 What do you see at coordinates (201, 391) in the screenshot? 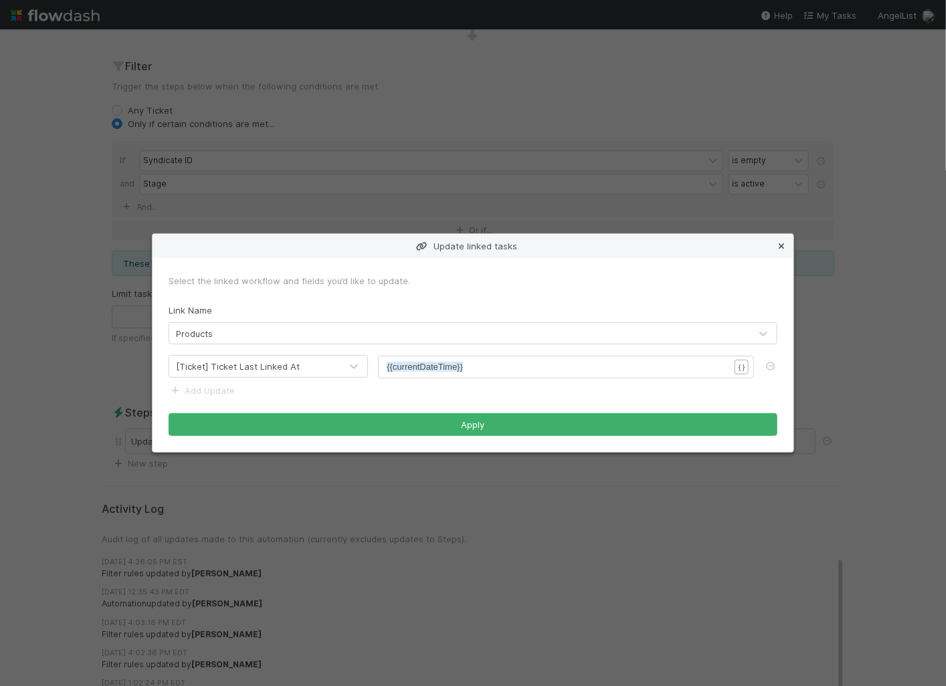
I see `a: Add Update` at bounding box center [201, 391].